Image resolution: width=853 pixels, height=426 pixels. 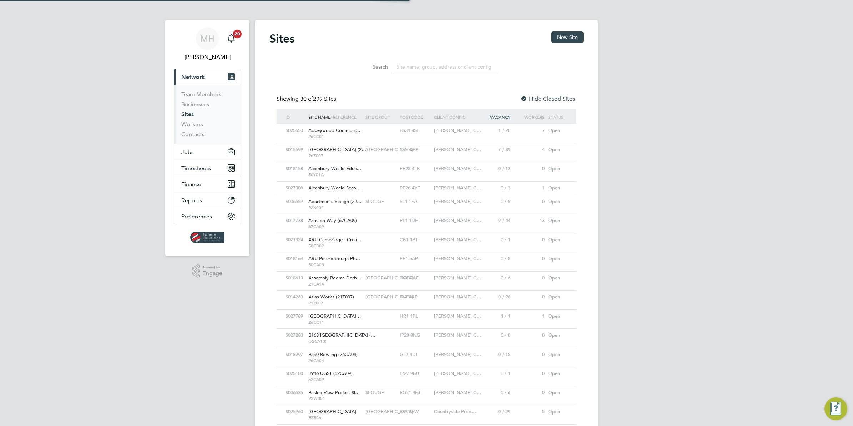 What do you see at coordinates (331, 296) in the screenshot?
I see `span: Atlas Works (21Z007)` at bounding box center [331, 296].